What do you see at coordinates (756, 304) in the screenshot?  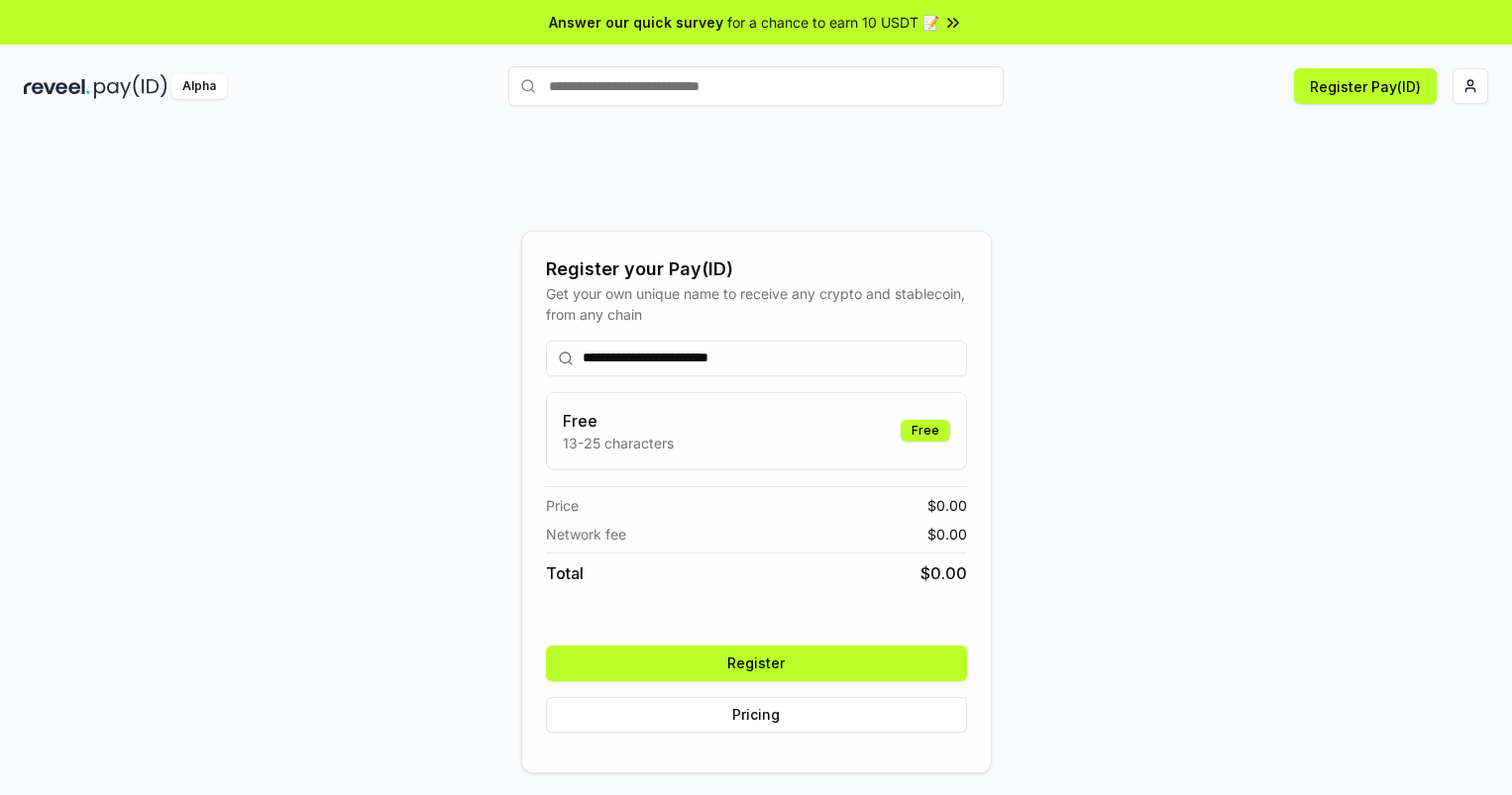 I see `div: Get your own unique name to receive any crypto and stablecoin, from any chain` at bounding box center [756, 304].